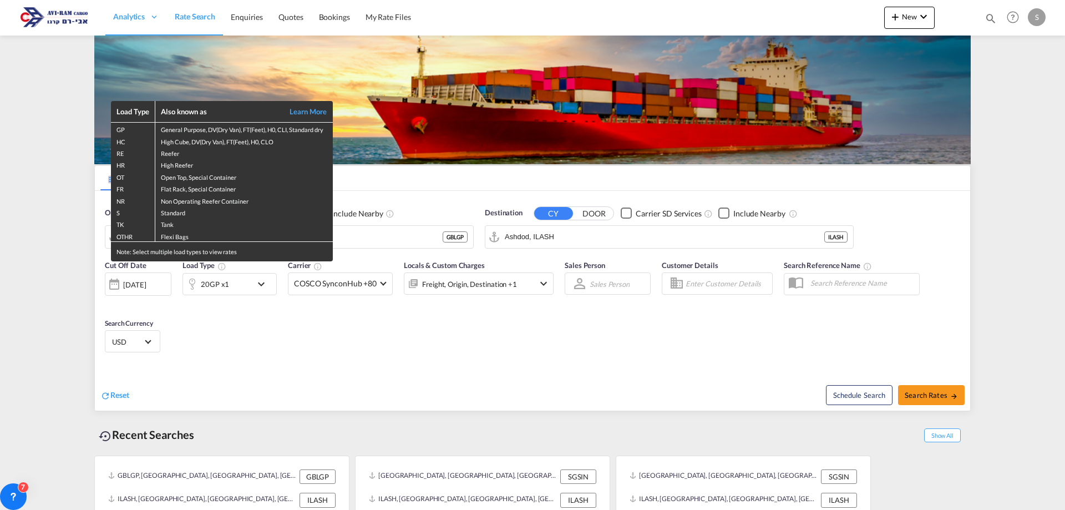 This screenshot has width=1065, height=510. Describe the element at coordinates (244, 164) in the screenshot. I see `td: High Reefer` at that location.